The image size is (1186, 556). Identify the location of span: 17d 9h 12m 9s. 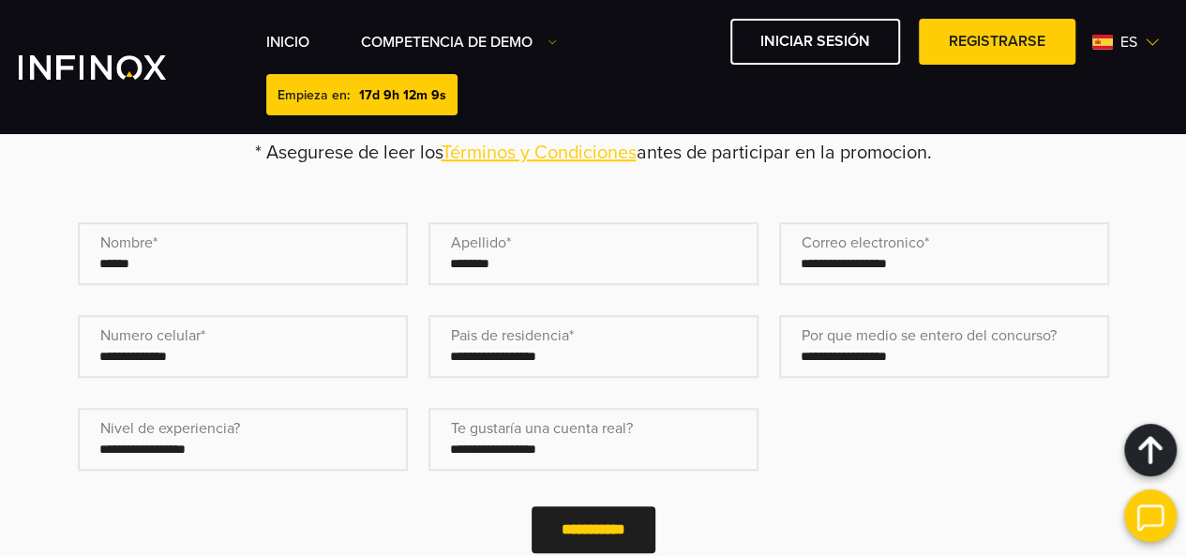
(402, 95).